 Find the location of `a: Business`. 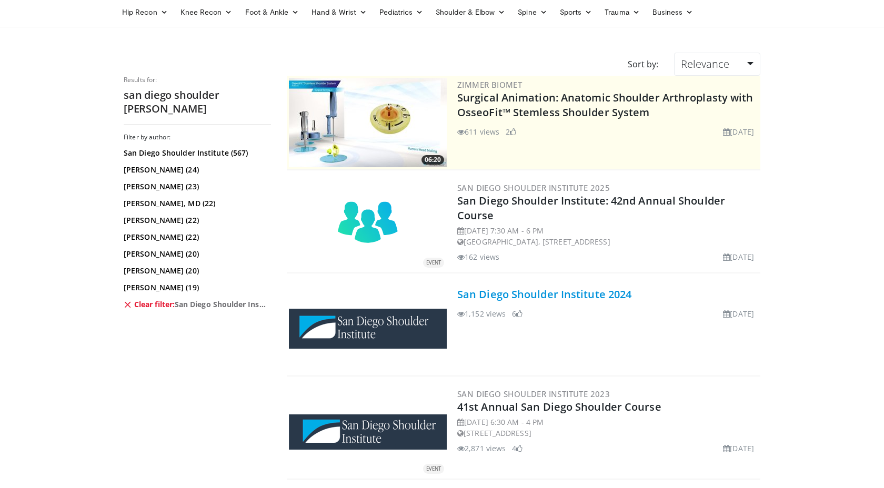

a: Business is located at coordinates (673, 12).